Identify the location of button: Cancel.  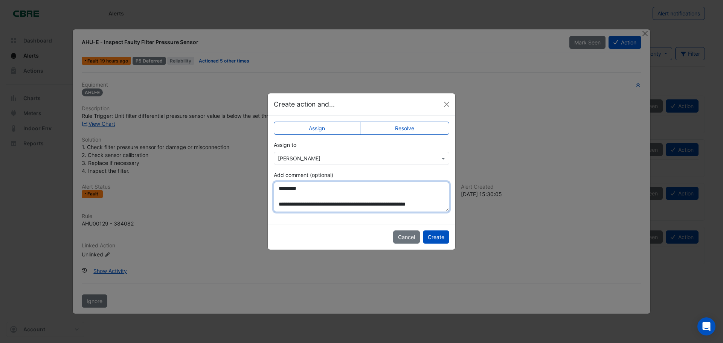
(406, 237).